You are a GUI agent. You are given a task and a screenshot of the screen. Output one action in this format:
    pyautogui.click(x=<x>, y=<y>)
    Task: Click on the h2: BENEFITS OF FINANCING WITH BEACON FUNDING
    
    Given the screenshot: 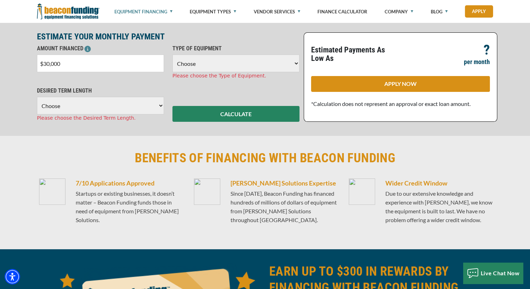 What is the action you would take?
    pyautogui.click(x=265, y=158)
    